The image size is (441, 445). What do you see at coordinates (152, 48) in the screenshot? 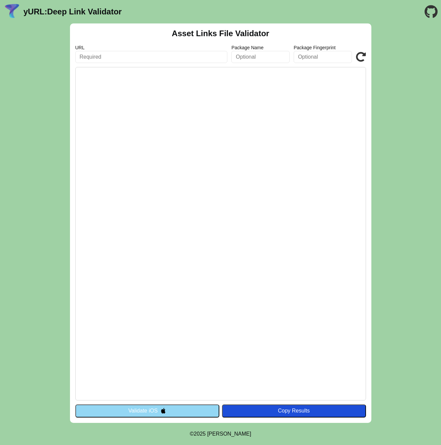
I see `label: URL` at bounding box center [152, 48].